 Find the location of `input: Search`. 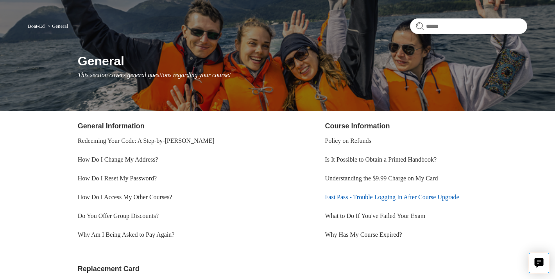

input: Search is located at coordinates (469, 26).